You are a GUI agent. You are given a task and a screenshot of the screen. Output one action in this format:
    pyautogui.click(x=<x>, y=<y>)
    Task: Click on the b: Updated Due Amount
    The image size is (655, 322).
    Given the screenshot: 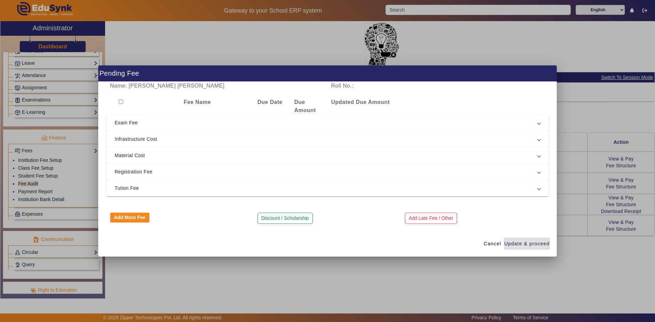 What is the action you would take?
    pyautogui.click(x=361, y=102)
    